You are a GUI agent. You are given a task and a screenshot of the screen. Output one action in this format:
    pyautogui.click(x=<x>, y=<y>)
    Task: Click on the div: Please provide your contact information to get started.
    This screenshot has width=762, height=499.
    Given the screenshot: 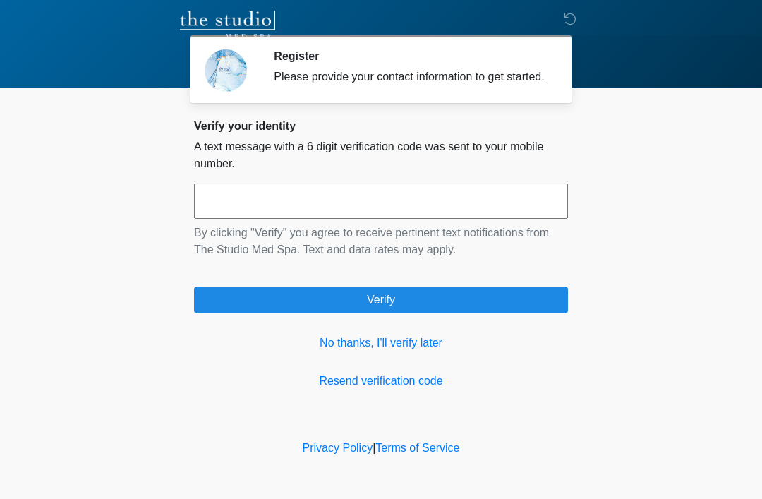 What is the action you would take?
    pyautogui.click(x=410, y=77)
    